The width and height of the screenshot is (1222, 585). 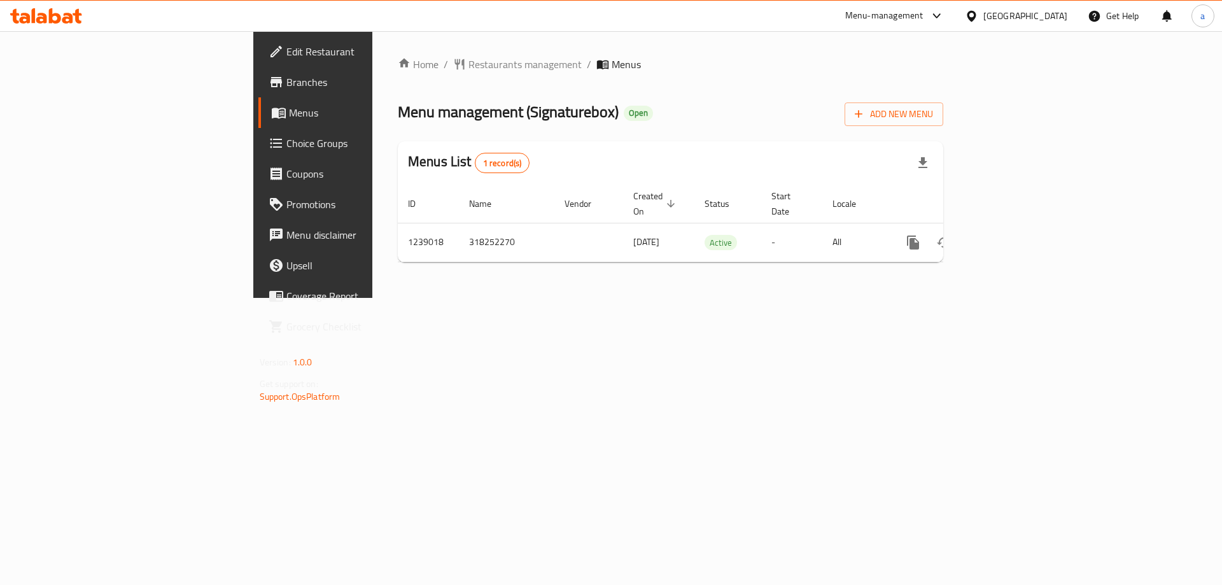 I want to click on div: Open, so click(x=638, y=113).